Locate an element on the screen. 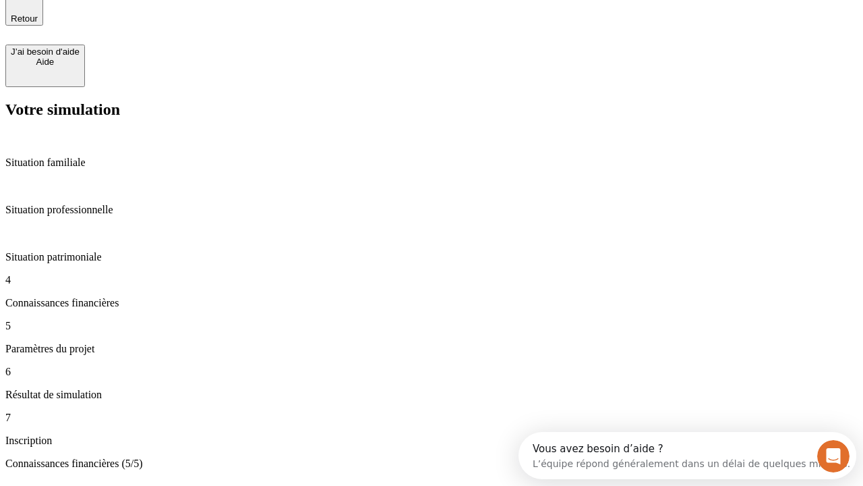  p: 7 is located at coordinates (432, 418).